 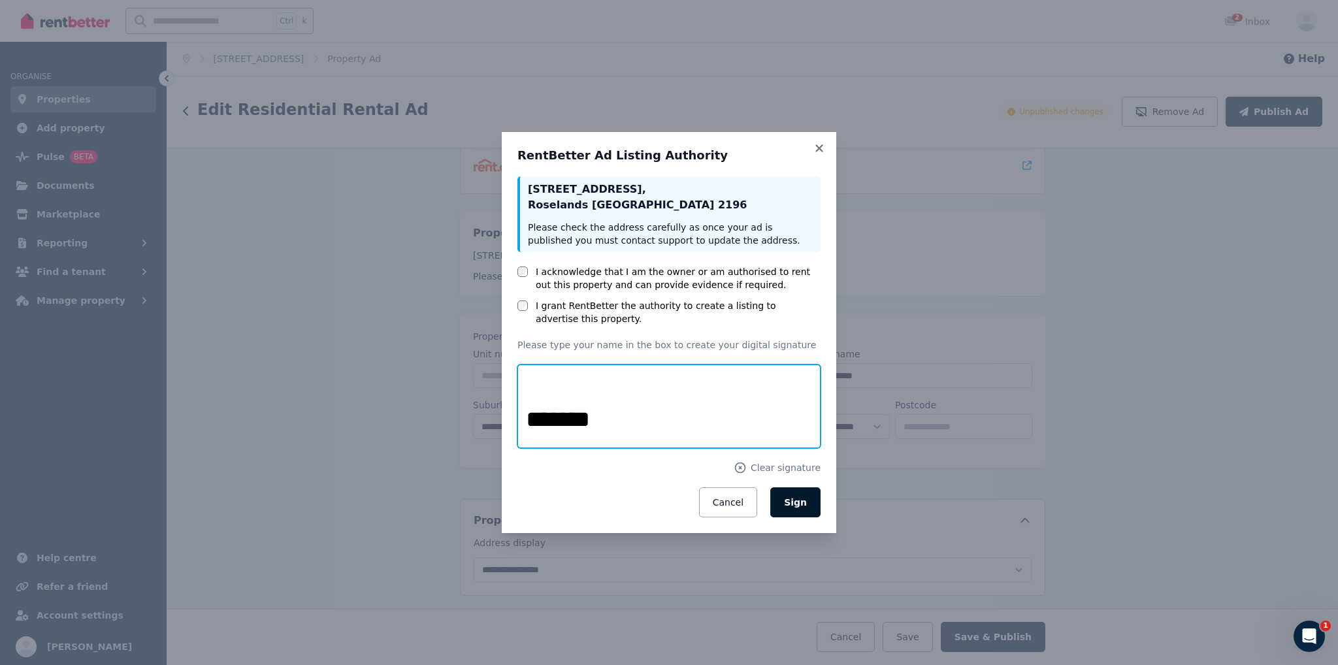 What do you see at coordinates (785, 468) in the screenshot?
I see `span: Clear signature` at bounding box center [785, 468].